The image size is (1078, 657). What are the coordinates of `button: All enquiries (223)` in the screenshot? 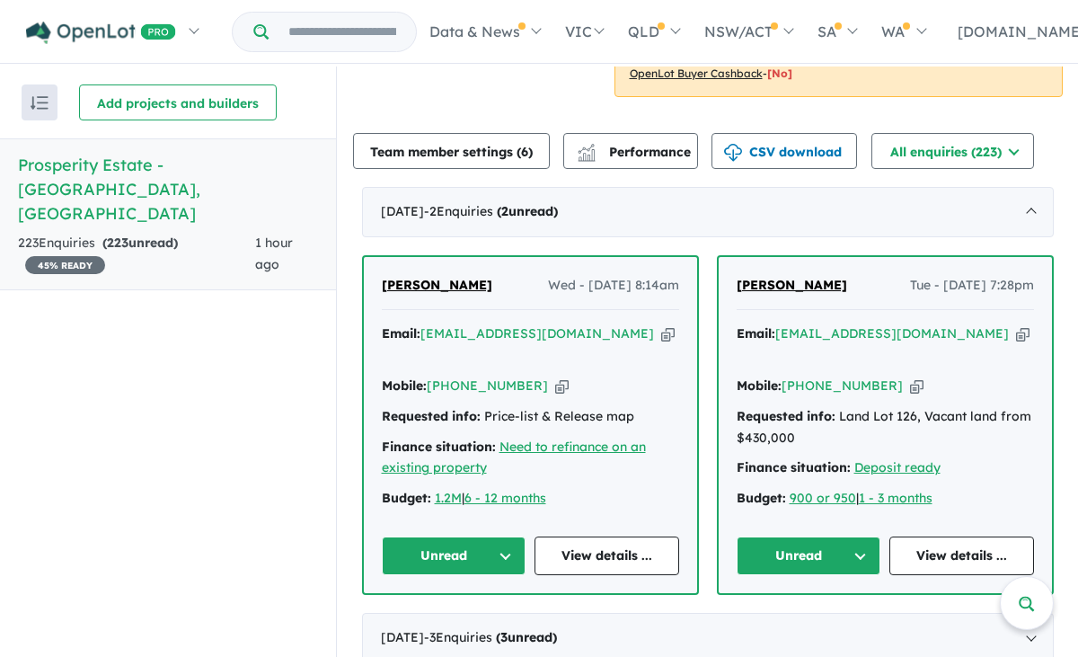 It's located at (952, 151).